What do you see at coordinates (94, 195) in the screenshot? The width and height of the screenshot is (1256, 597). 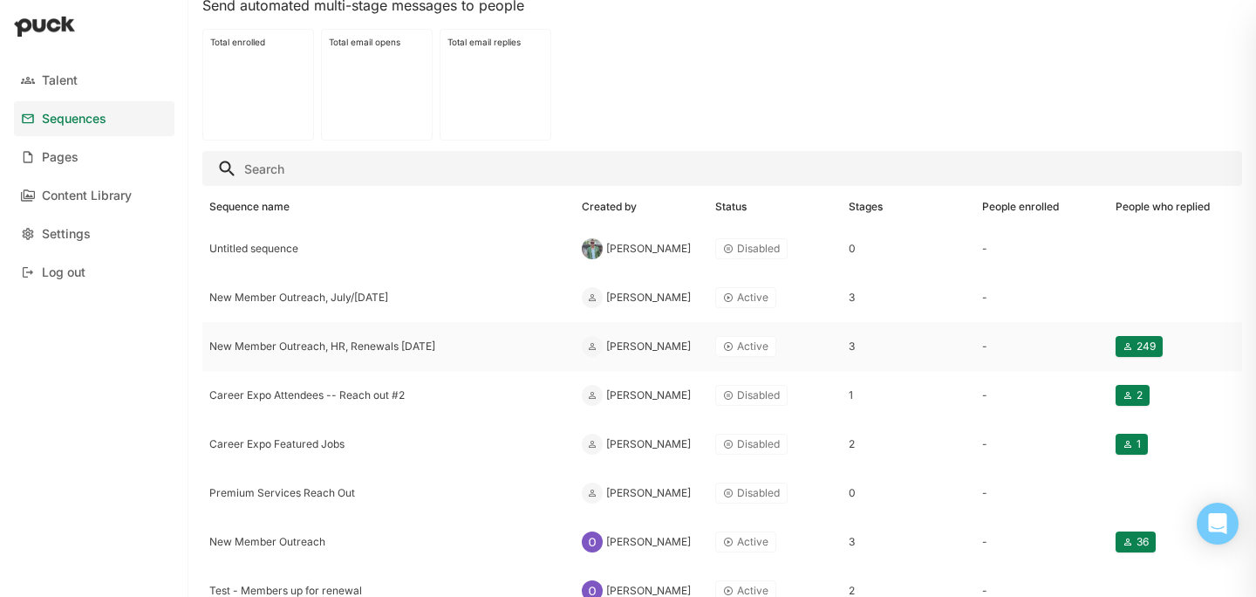 I see `a: Content Library` at bounding box center [94, 195].